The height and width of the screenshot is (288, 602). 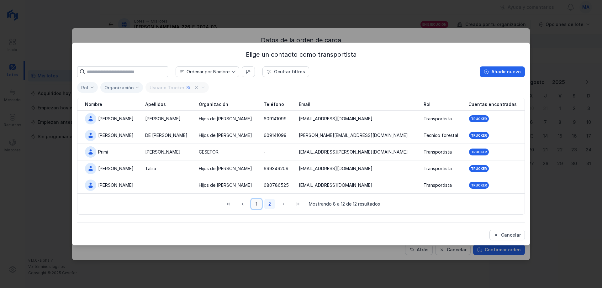 I want to click on button: Ocultar filtros, so click(x=285, y=72).